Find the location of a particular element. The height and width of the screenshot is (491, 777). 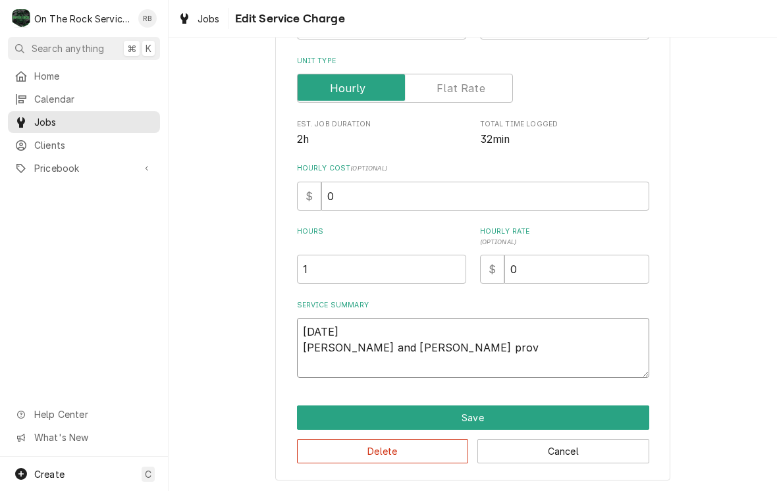

div: Service Summary is located at coordinates (473, 339).